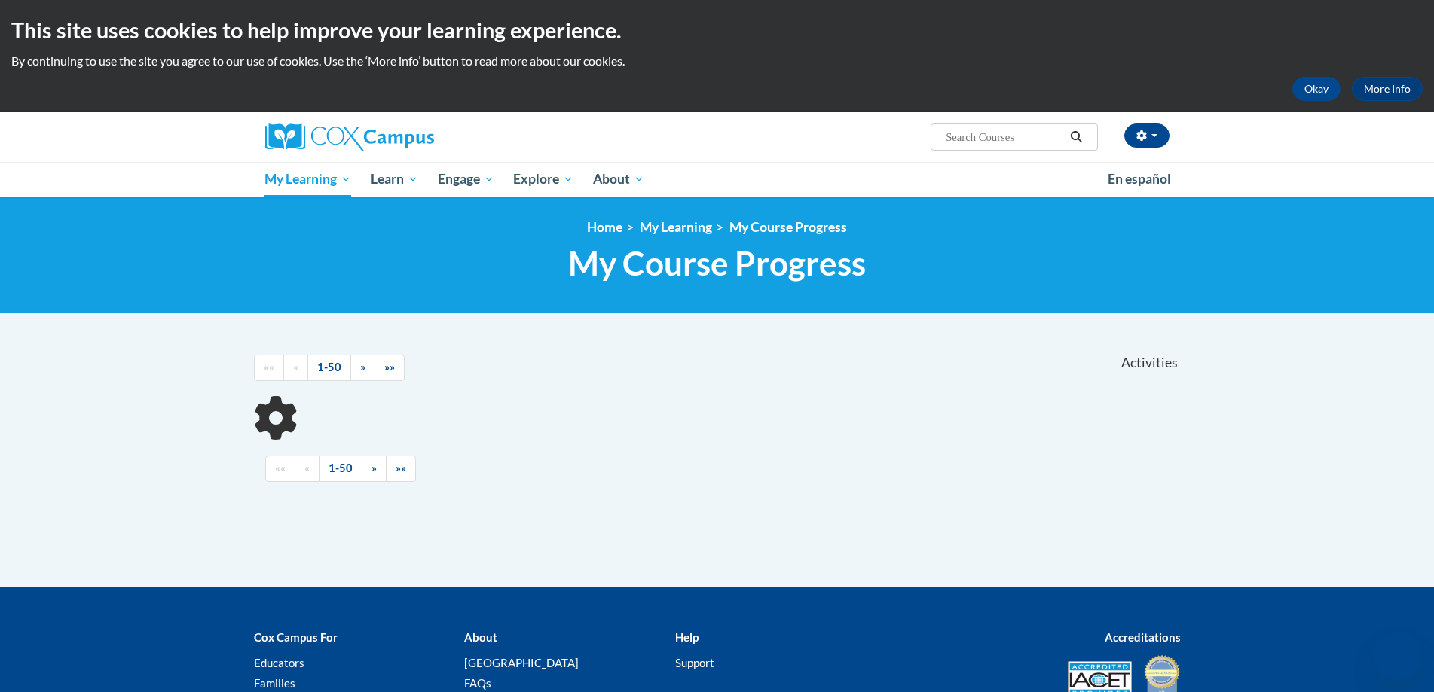  What do you see at coordinates (1149, 363) in the screenshot?
I see `span: Activities` at bounding box center [1149, 363].